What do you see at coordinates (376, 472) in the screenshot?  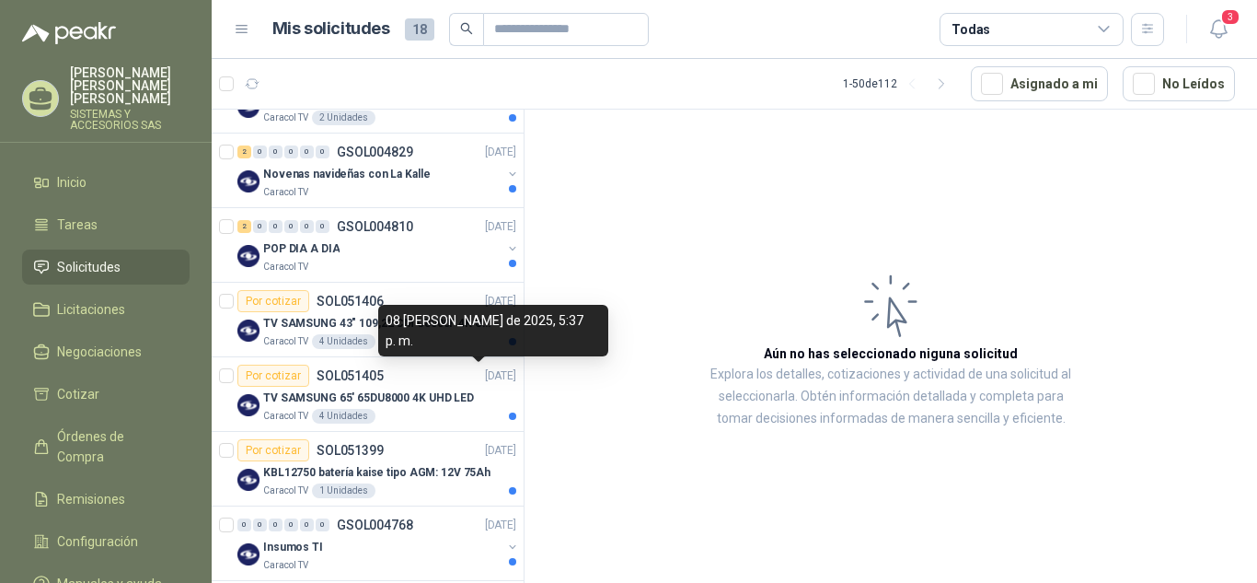 I see `p: KBL12750 batería kaise tipo AGM: 12V 75Ah` at bounding box center [376, 472].